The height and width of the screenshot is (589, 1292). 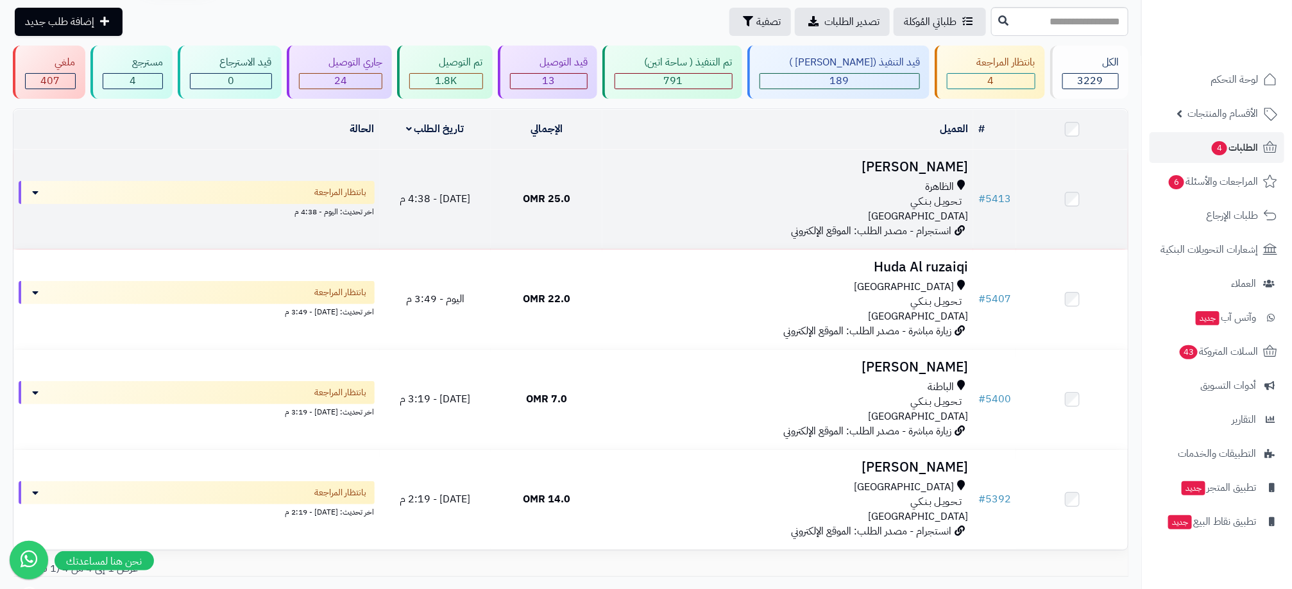 I want to click on span: 13, so click(x=548, y=81).